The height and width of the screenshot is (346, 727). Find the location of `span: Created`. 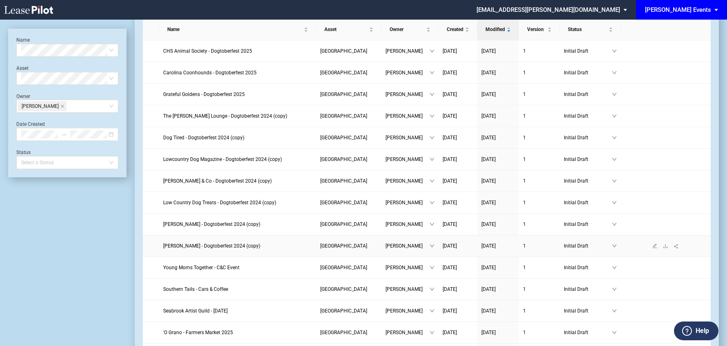

span: Created is located at coordinates (455, 29).